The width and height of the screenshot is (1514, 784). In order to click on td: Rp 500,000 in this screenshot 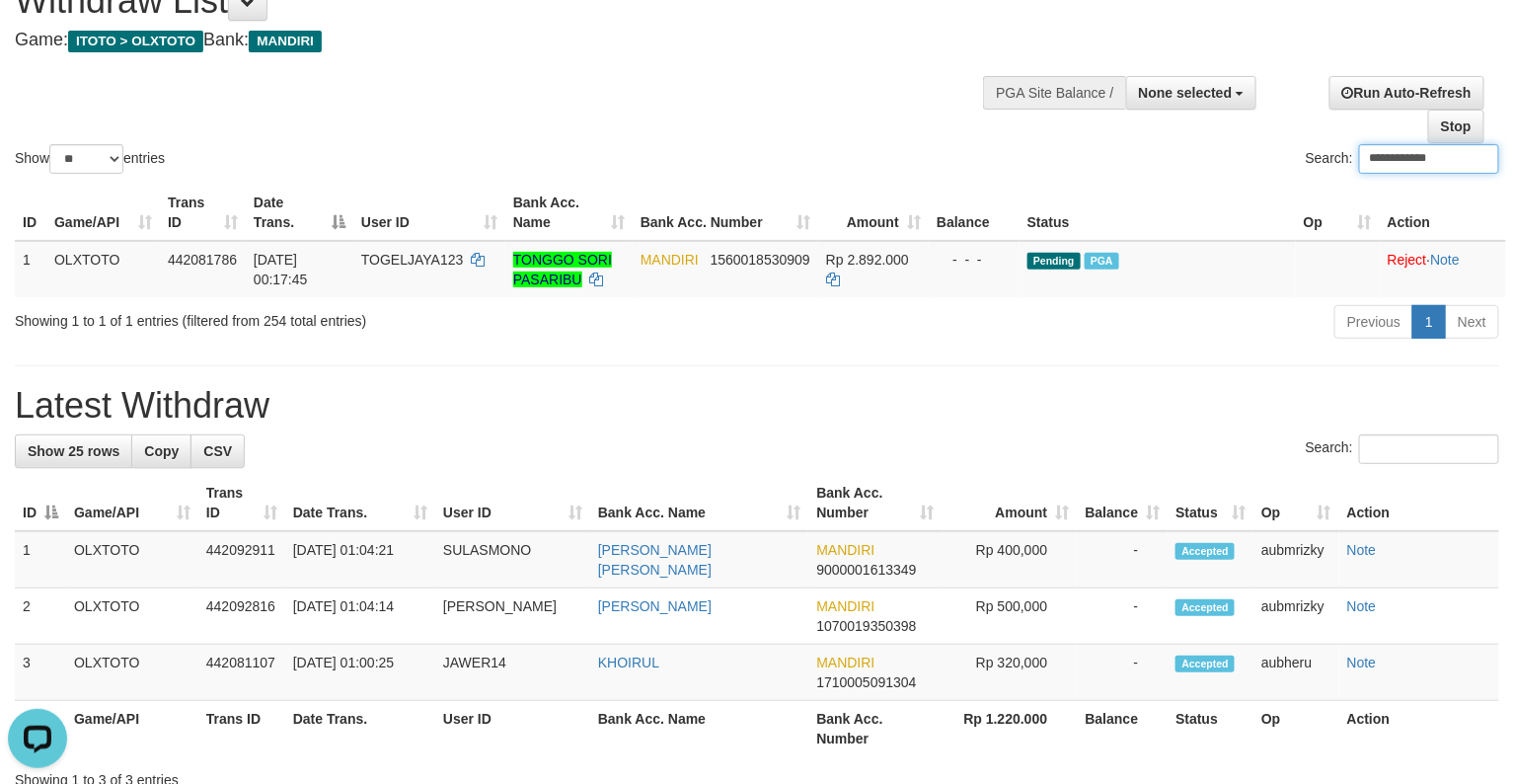, I will do `click(1009, 616)`.